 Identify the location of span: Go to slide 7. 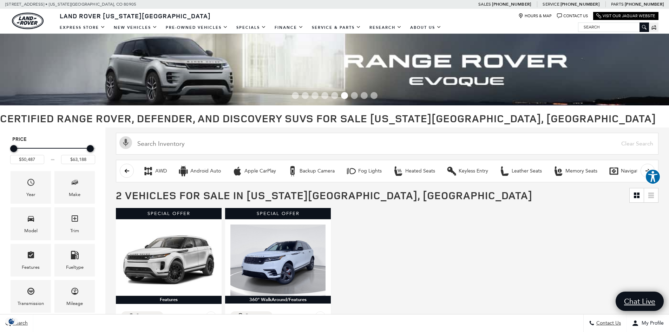
(354, 96).